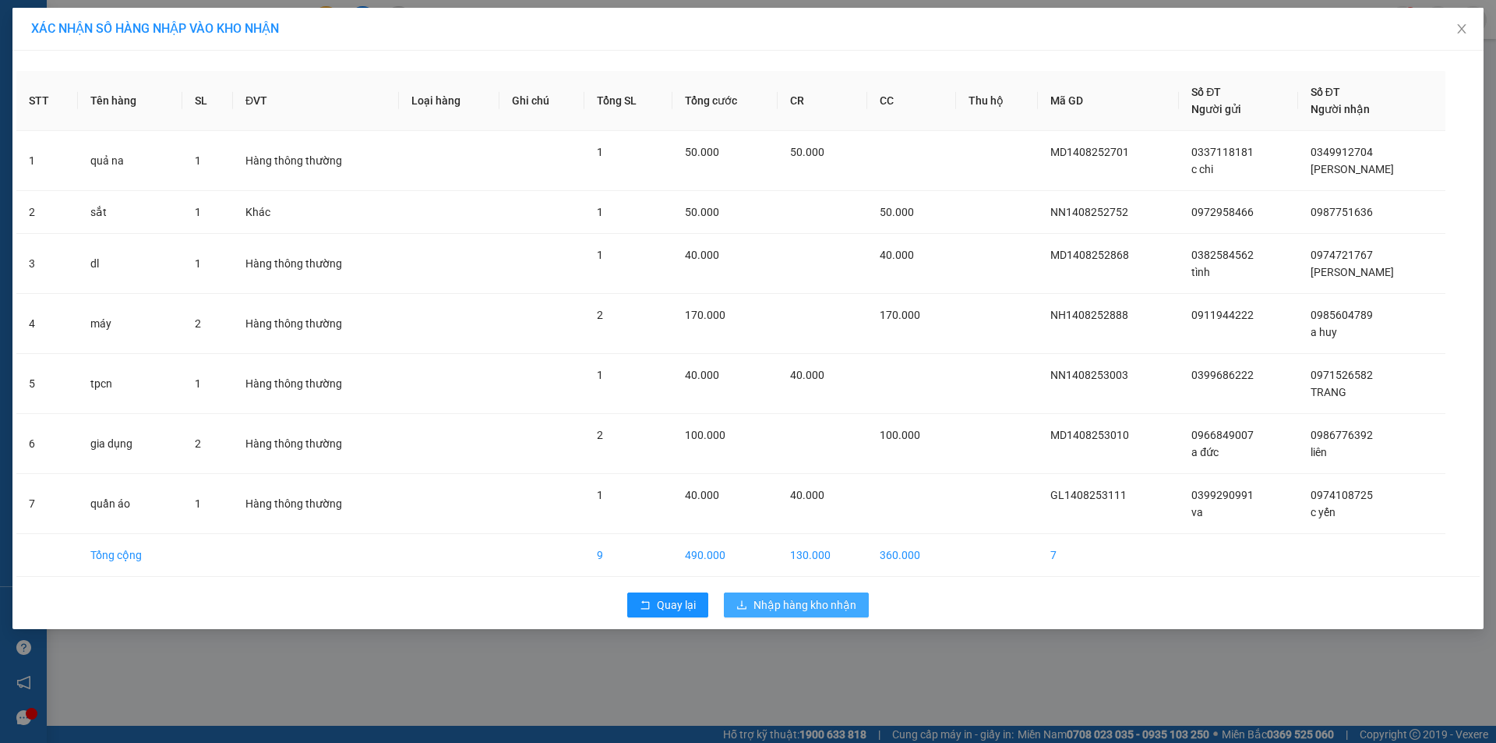 This screenshot has height=743, width=1496. What do you see at coordinates (796, 605) in the screenshot?
I see `button: downloadNhập hàng kho nhận` at bounding box center [796, 605].